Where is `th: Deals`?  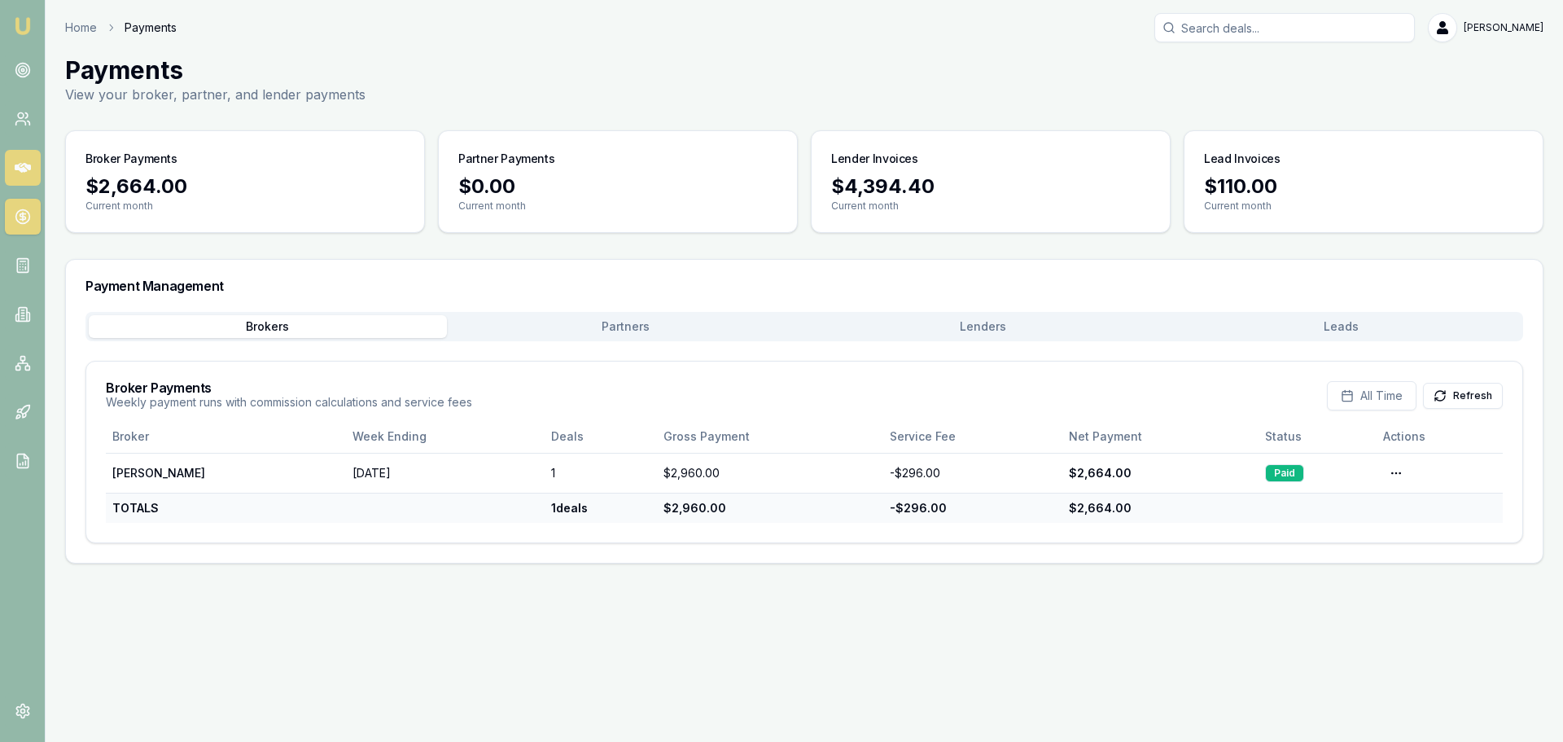
th: Deals is located at coordinates (601, 436).